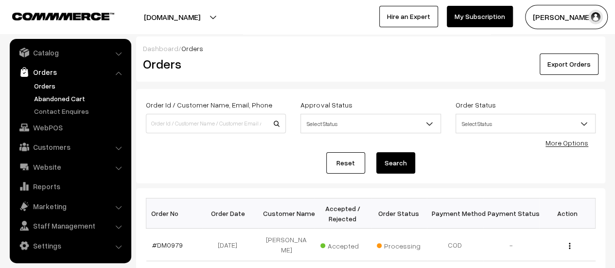 Image resolution: width=615 pixels, height=268 pixels. What do you see at coordinates (216, 123) in the screenshot?
I see `input: Order Id / Customer Name / Customer Email / Customer Phone` at bounding box center [216, 123].